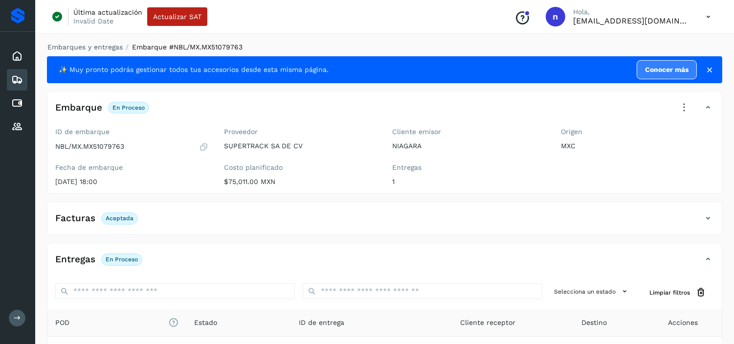  I want to click on p: NBL/MX.MX51079763, so click(90, 146).